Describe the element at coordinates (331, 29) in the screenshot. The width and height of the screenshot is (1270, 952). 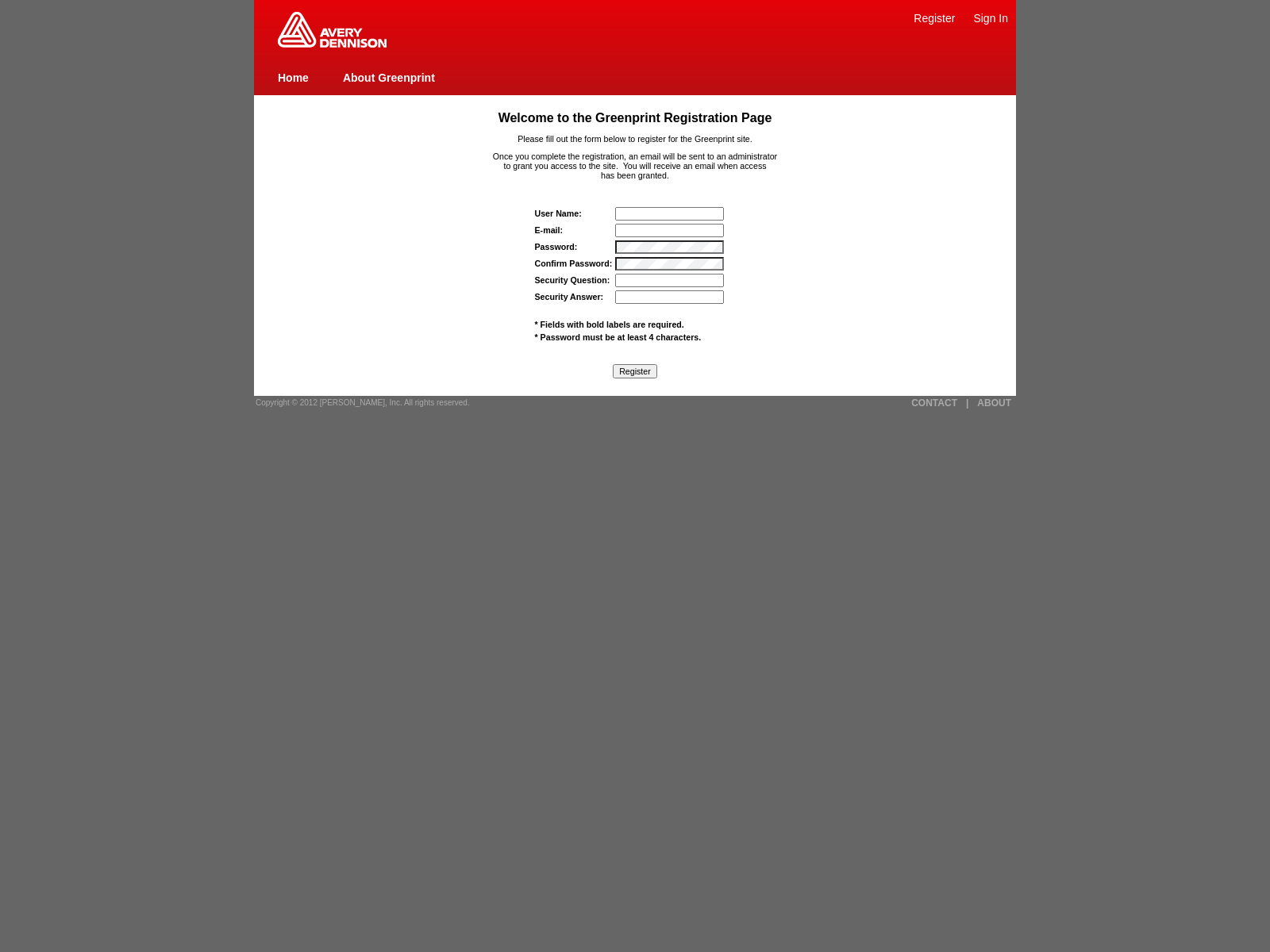
I see `img: Home` at that location.